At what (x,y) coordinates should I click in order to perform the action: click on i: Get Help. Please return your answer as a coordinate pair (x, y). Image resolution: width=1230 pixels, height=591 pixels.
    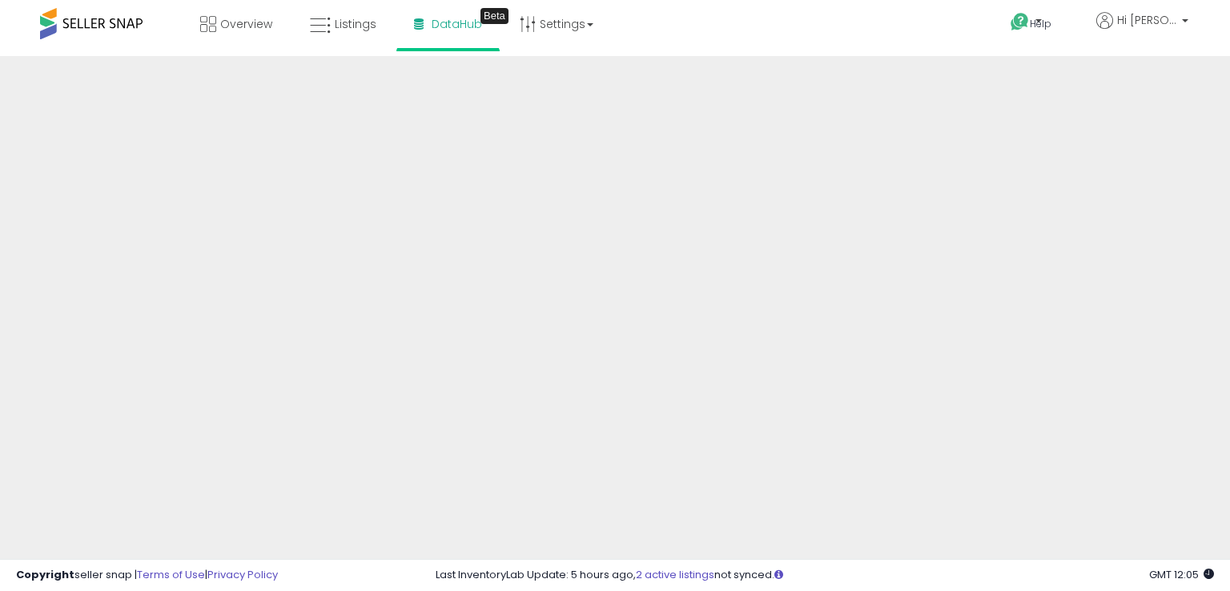
    Looking at the image, I should click on (1019, 22).